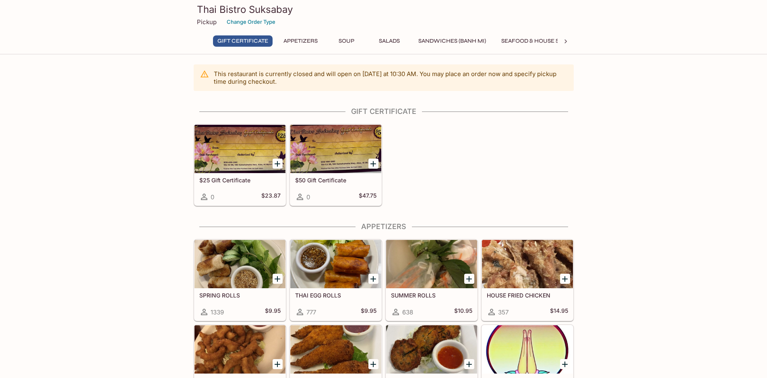 This screenshot has height=378, width=767. Describe the element at coordinates (384, 227) in the screenshot. I see `h4: Appetizers` at that location.